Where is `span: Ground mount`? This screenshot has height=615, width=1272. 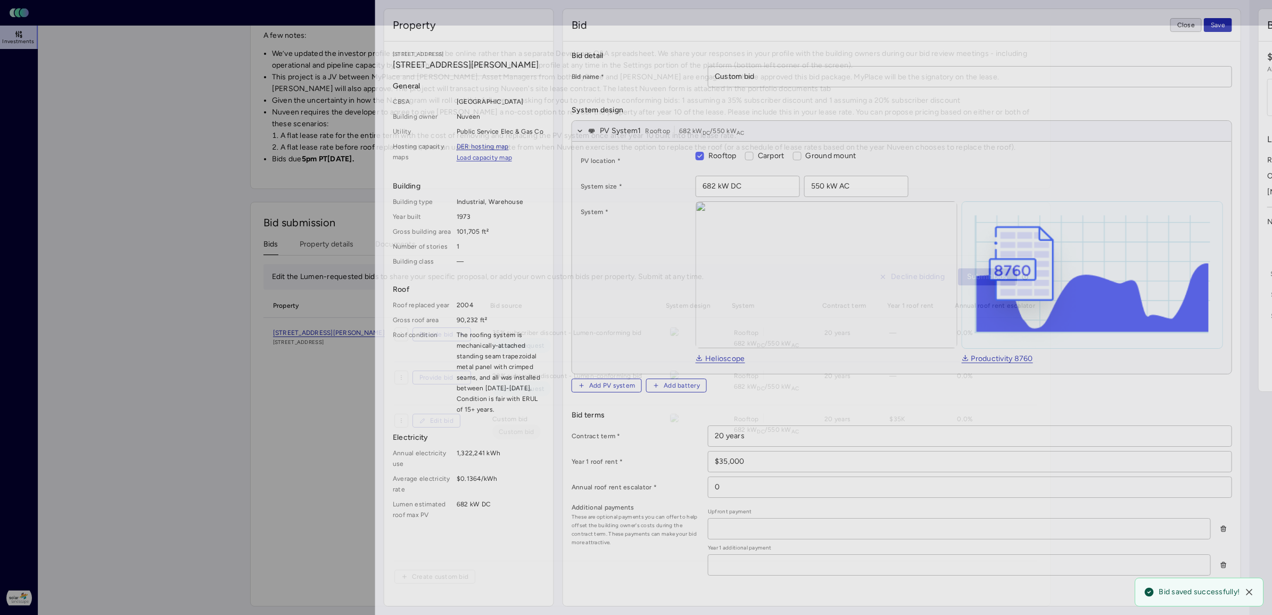 span: Ground mount is located at coordinates (830, 155).